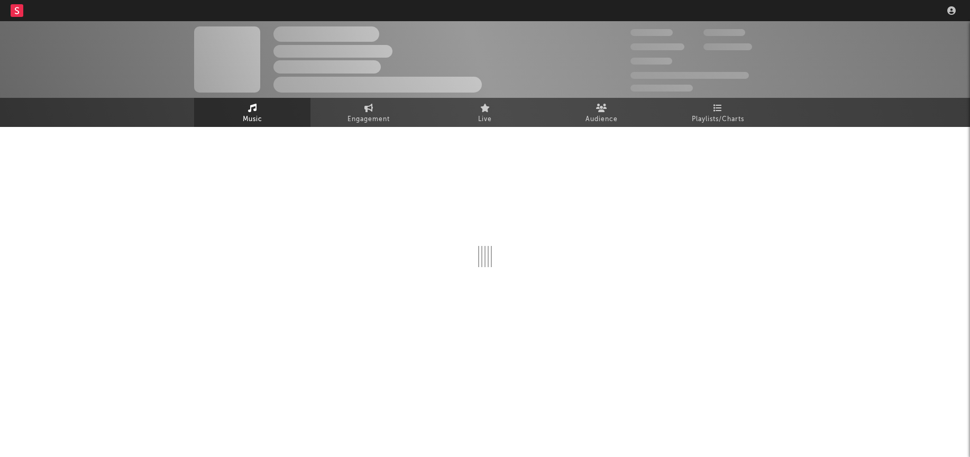  I want to click on span: 50,000,000 Monthly Listeners, so click(690, 75).